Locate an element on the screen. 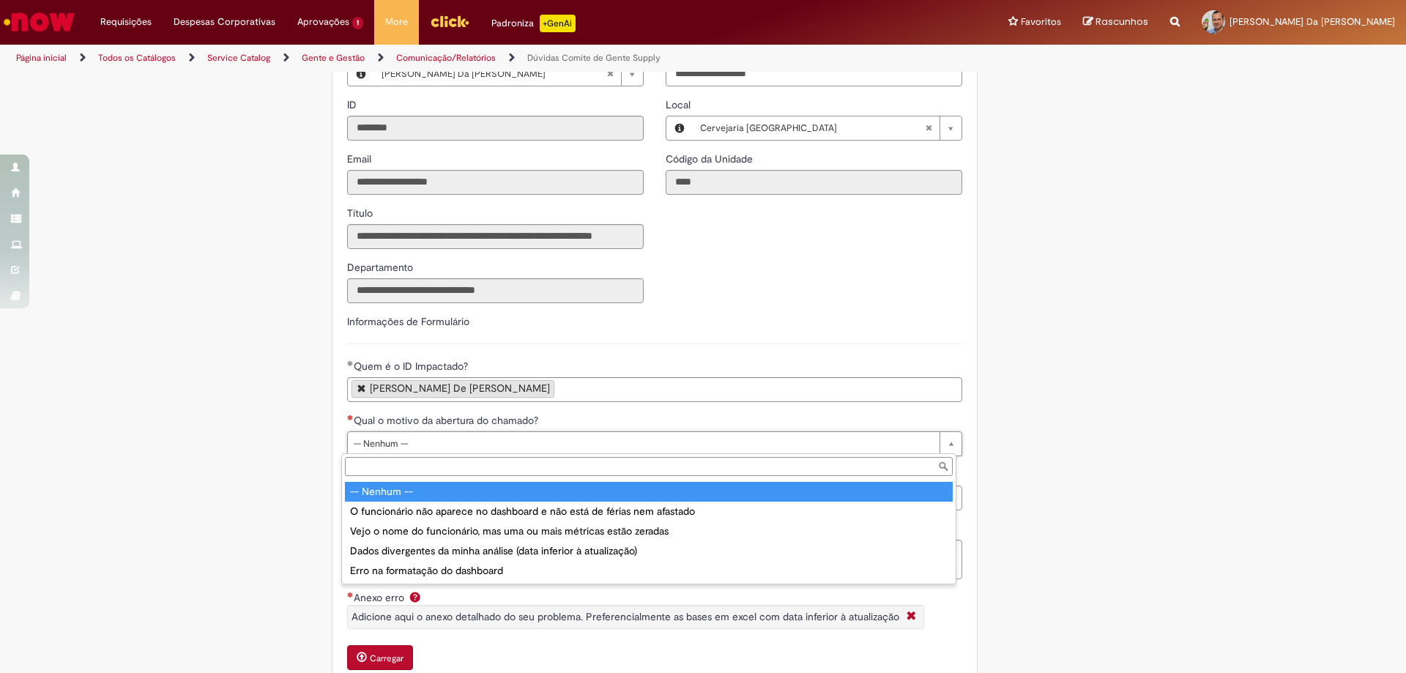  ul: Qual o motivo da abertura do chamado? is located at coordinates (649, 531).